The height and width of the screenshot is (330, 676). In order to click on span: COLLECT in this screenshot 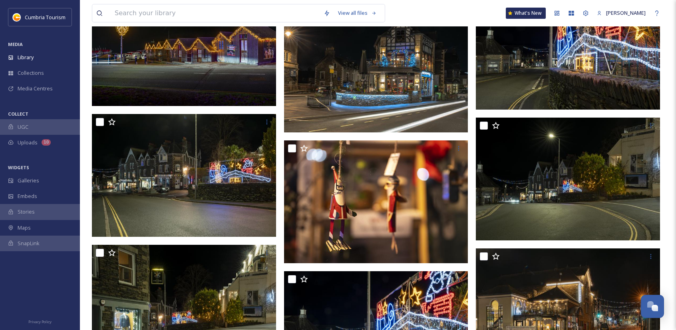, I will do `click(18, 113)`.